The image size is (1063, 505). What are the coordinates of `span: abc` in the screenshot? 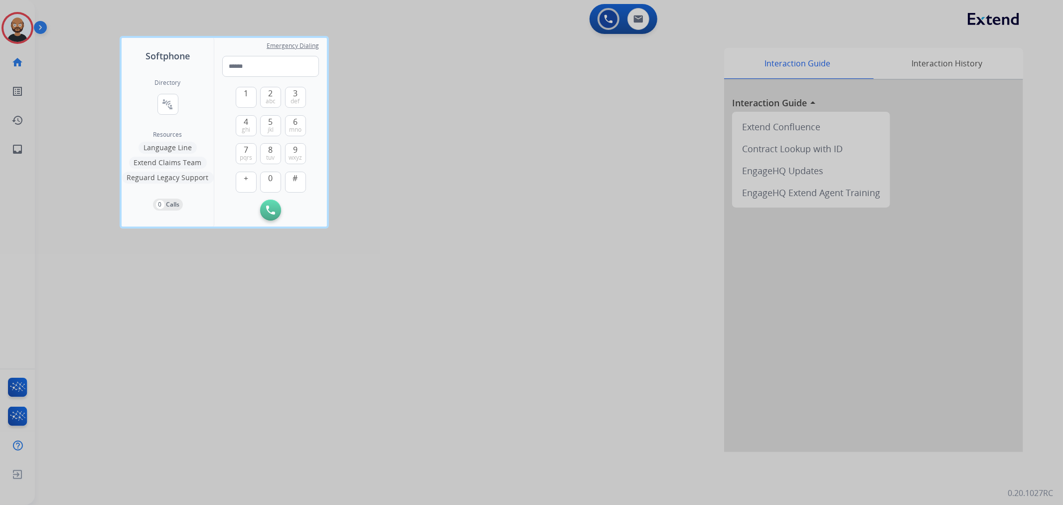 It's located at (271, 101).